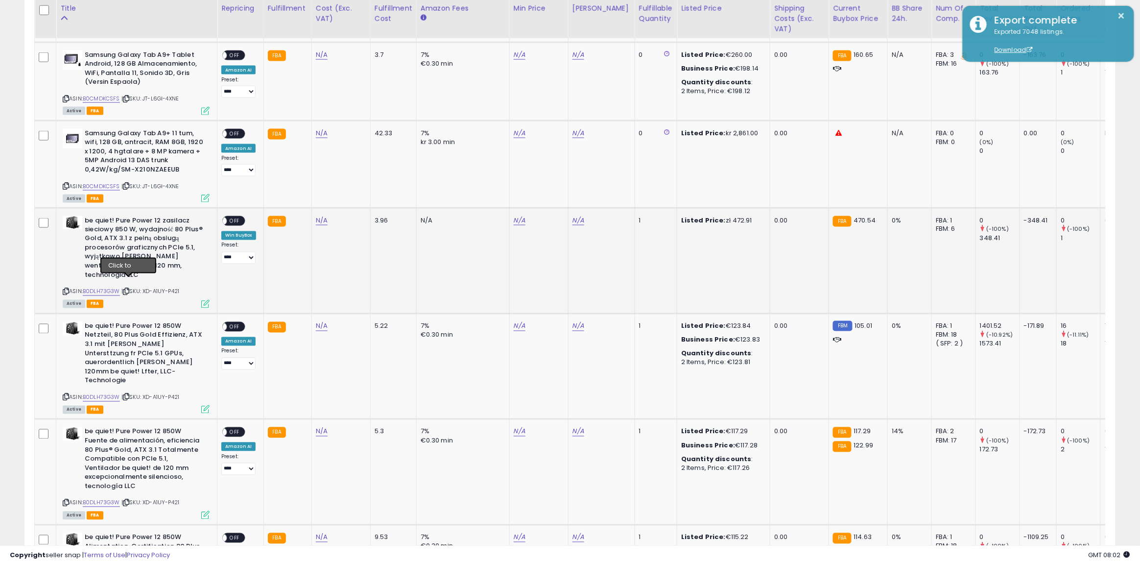  I want to click on div: €115.22, so click(722, 537).